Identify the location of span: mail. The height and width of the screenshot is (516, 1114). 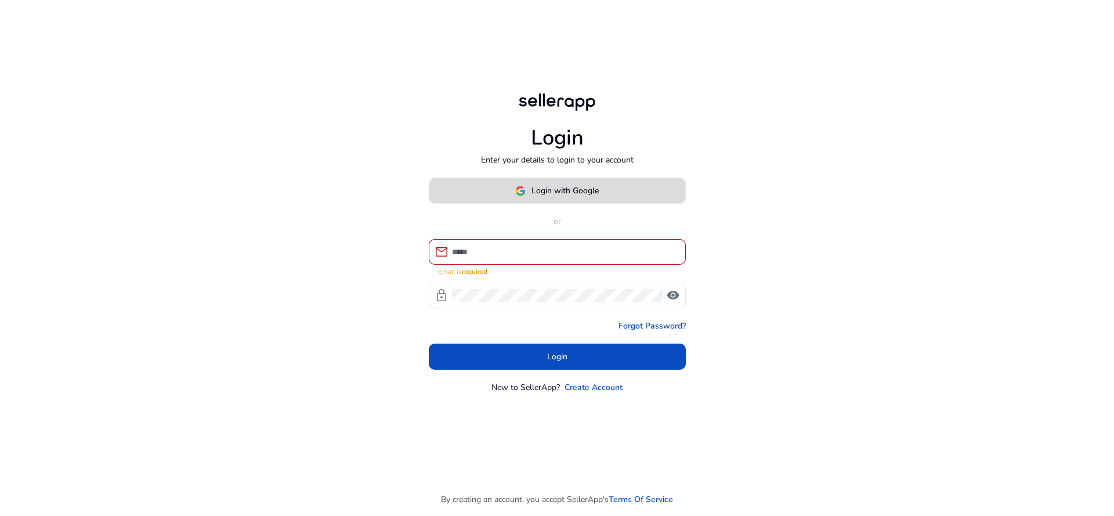
(441, 252).